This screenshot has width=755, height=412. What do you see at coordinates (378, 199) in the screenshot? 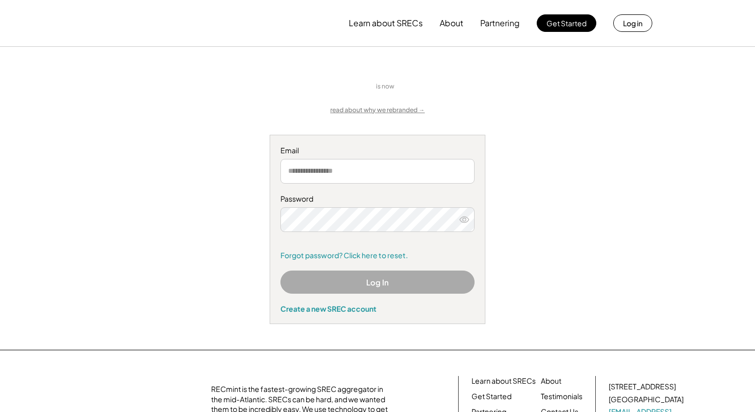
I see `div: Password` at bounding box center [378, 199].